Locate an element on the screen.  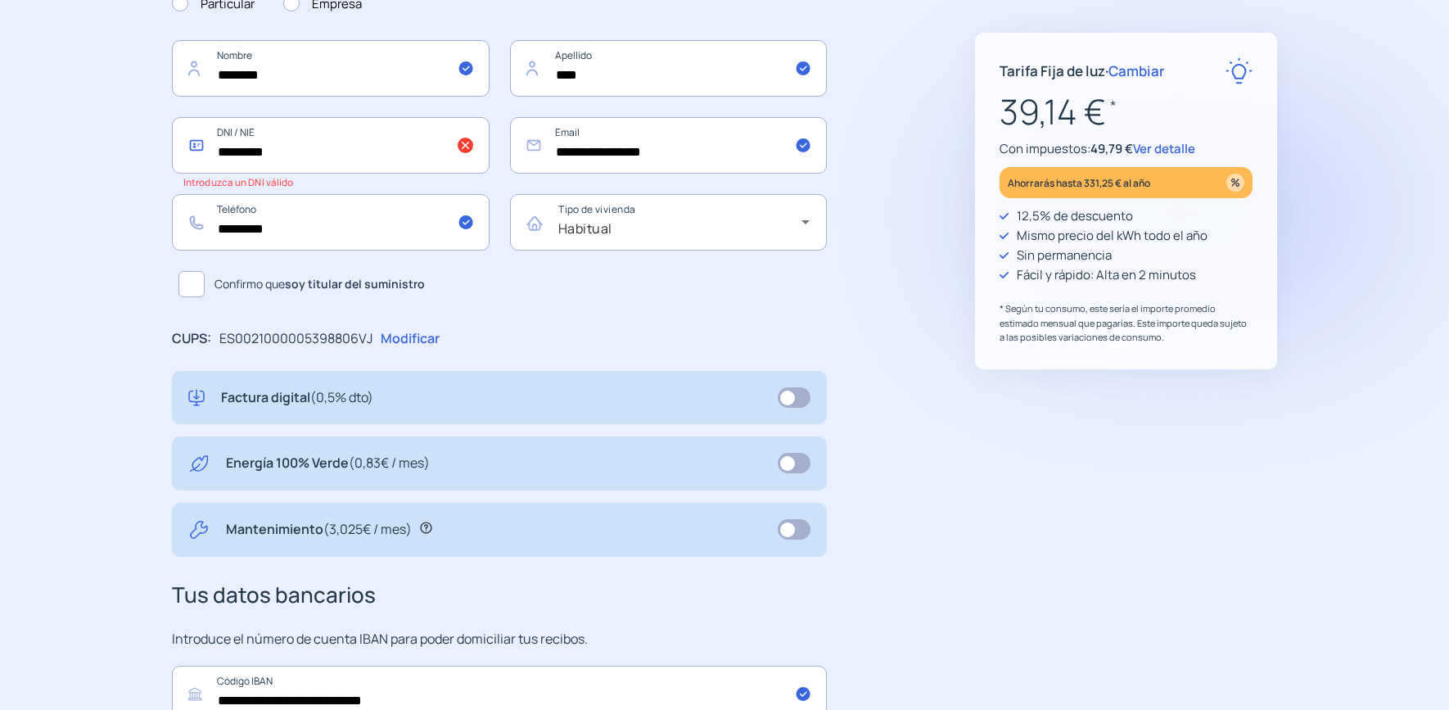
p: Ahorrarás hasta 331,25 € al año is located at coordinates (1079, 183).